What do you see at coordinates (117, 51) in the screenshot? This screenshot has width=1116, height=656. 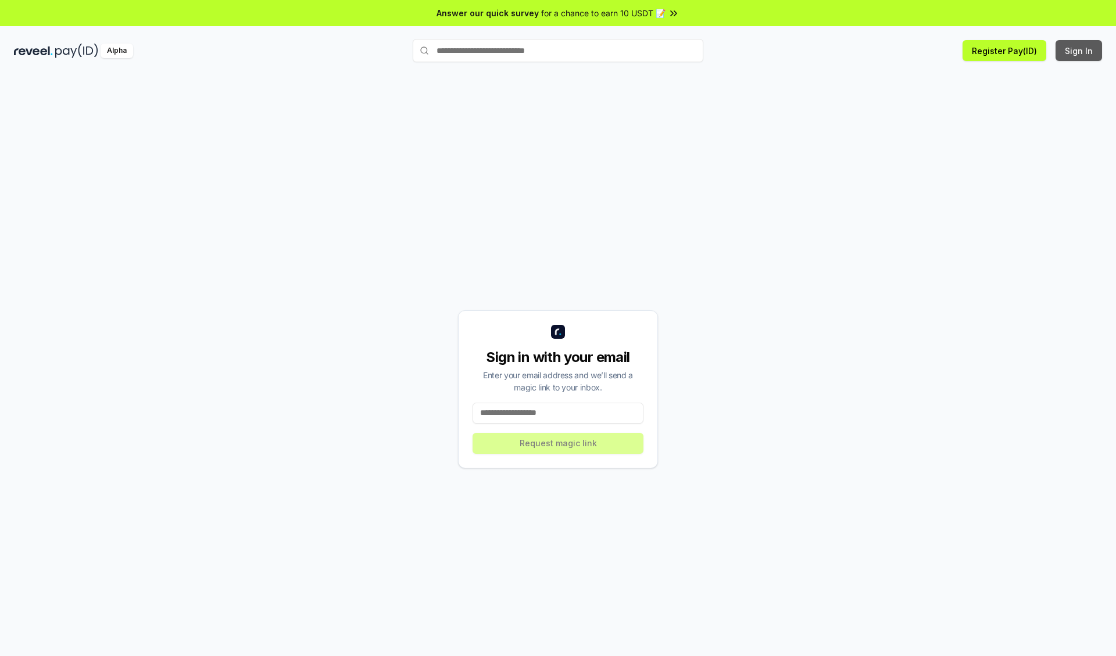 I see `div: Alpha` at bounding box center [117, 51].